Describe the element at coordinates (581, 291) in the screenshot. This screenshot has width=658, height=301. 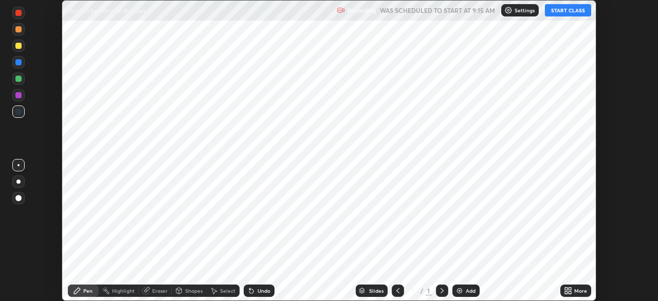
I see `div: More` at that location.